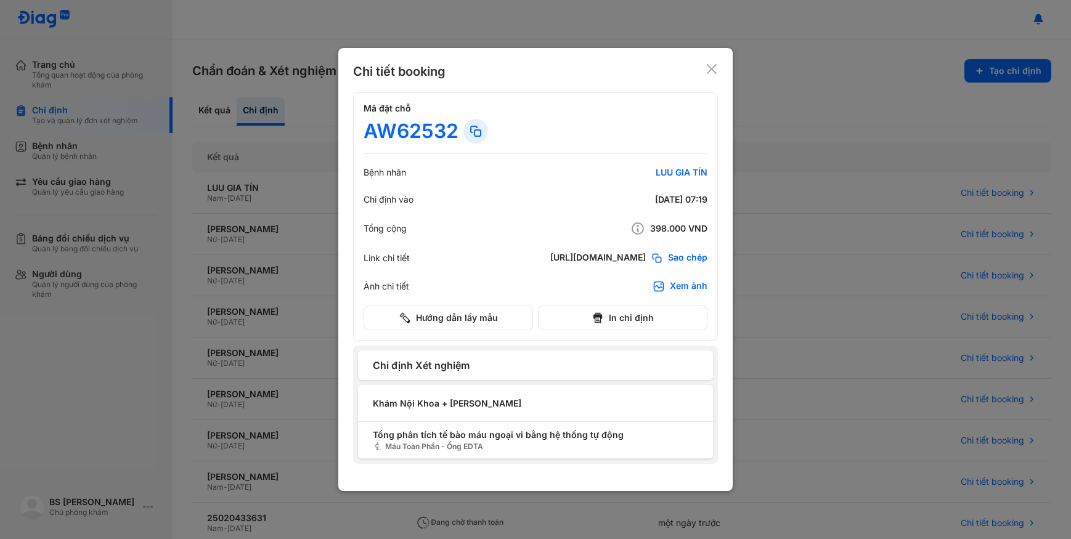 The height and width of the screenshot is (539, 1071). I want to click on span: Chỉ định Xét nghiệm, so click(536, 366).